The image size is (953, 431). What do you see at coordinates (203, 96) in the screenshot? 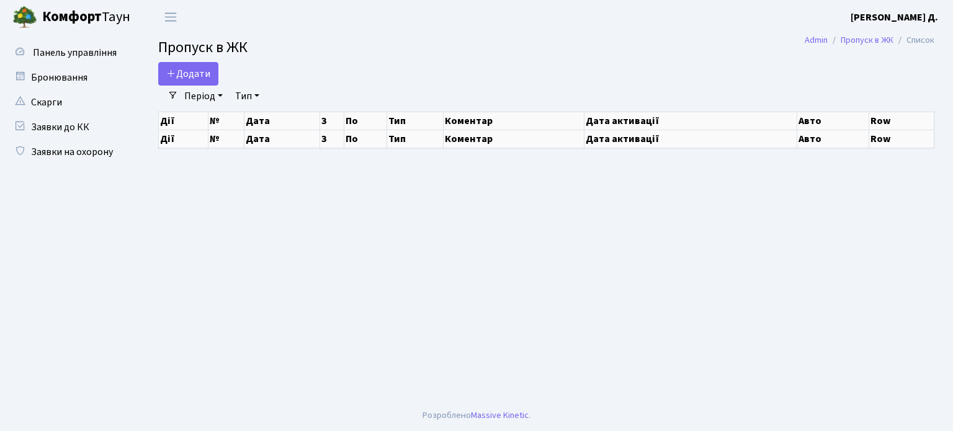
I see `a: Період` at bounding box center [203, 96].